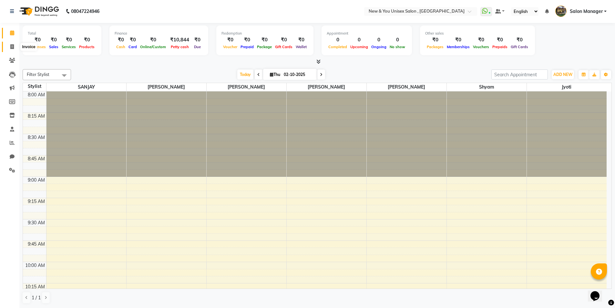 Image resolution: width=615 pixels, height=308 pixels. What do you see at coordinates (477, 33) in the screenshot?
I see `div: Other sales` at bounding box center [477, 33].